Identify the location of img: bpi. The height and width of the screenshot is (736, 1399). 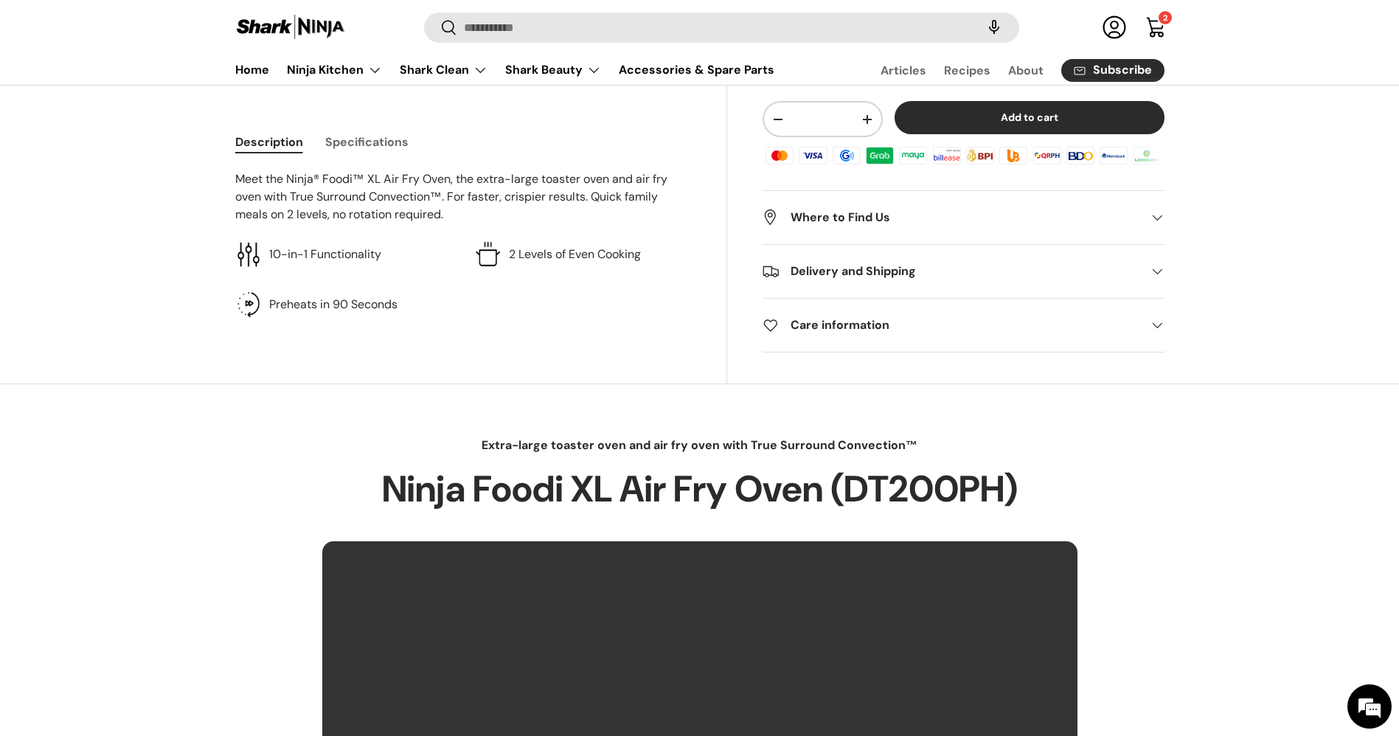
(980, 155).